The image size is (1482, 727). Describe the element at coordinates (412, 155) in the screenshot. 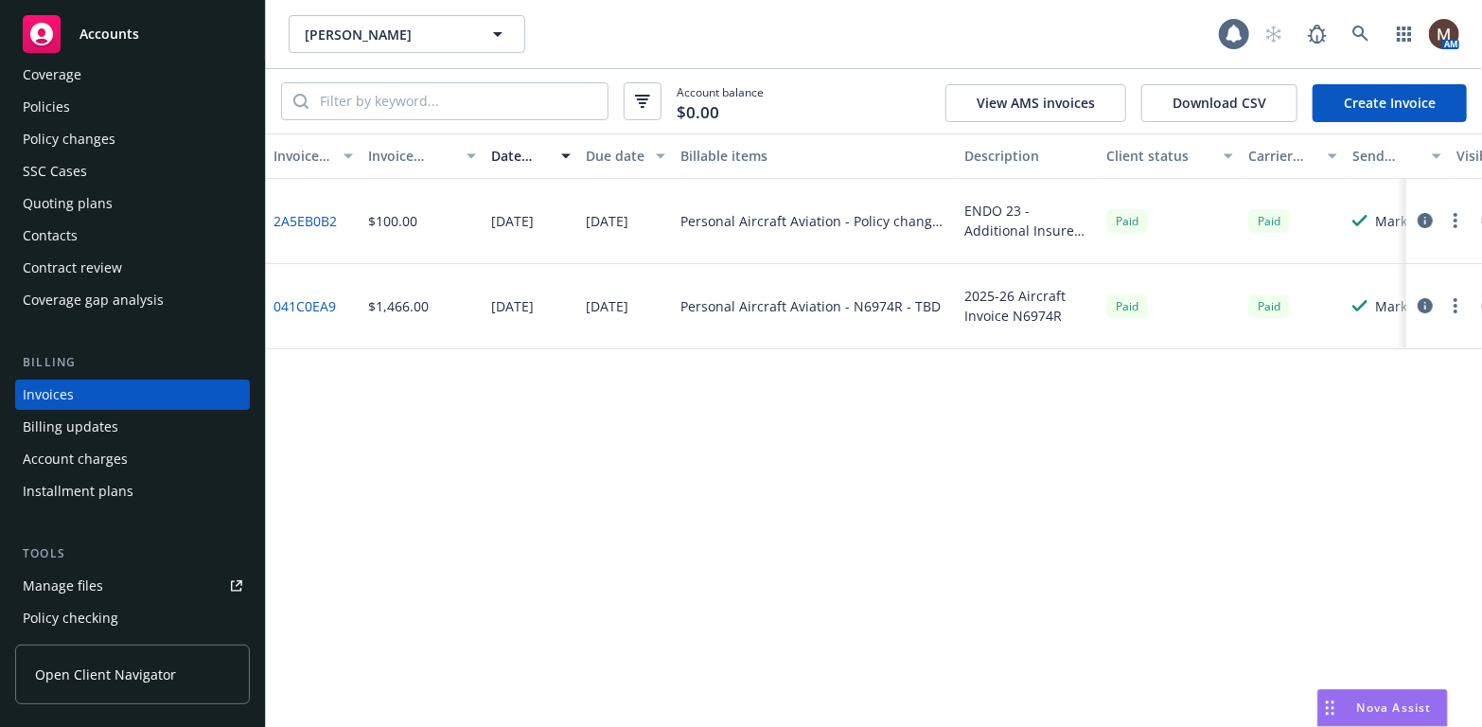

I see `div: Invoice amount` at that location.